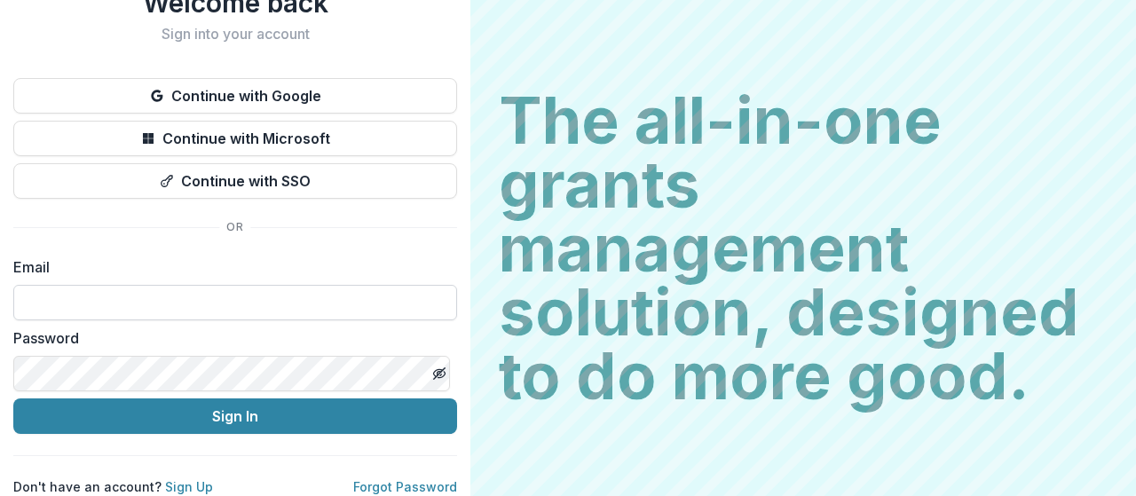  Describe the element at coordinates (405, 486) in the screenshot. I see `a: Forgot Password` at that location.